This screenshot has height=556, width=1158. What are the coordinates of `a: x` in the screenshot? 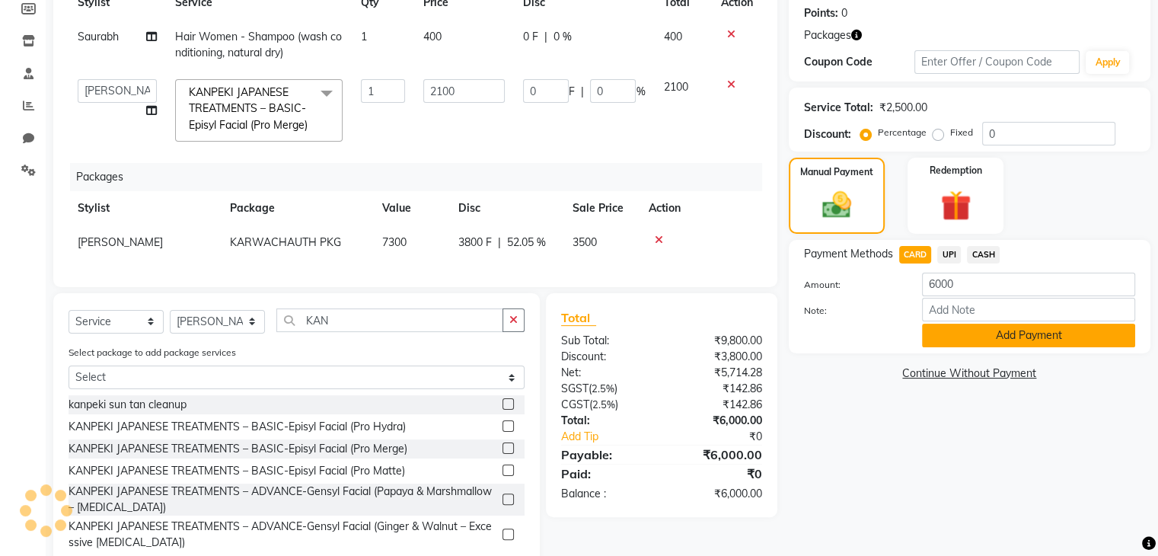 It's located at (311, 125).